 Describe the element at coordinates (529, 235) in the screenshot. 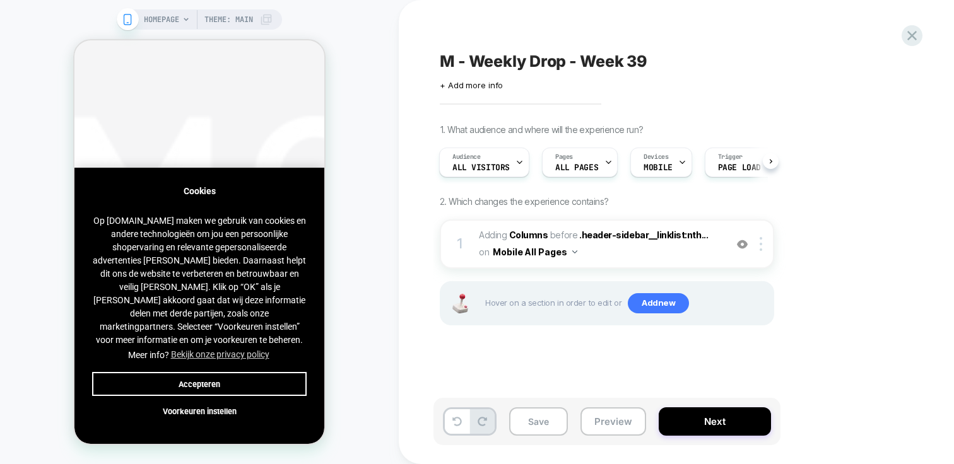

I see `b: Columns` at that location.